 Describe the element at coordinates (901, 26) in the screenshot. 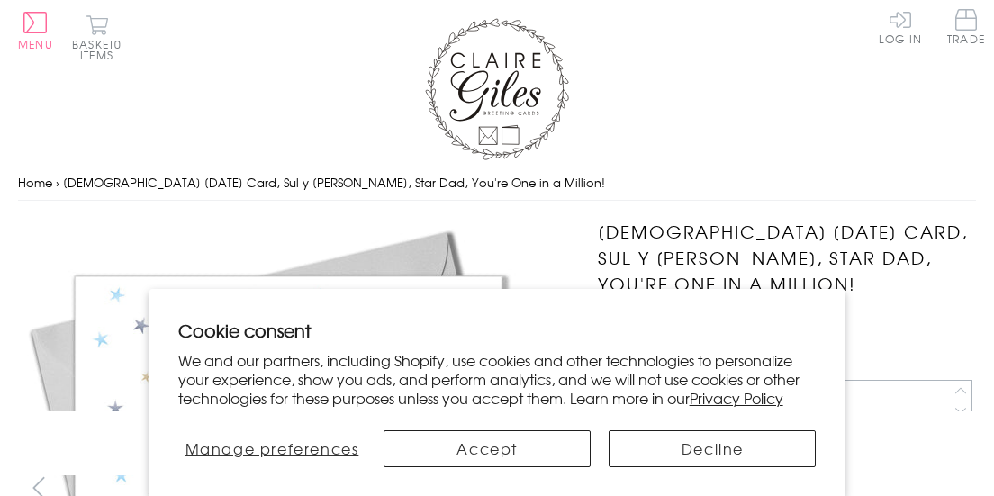

I see `a: Log In` at that location.